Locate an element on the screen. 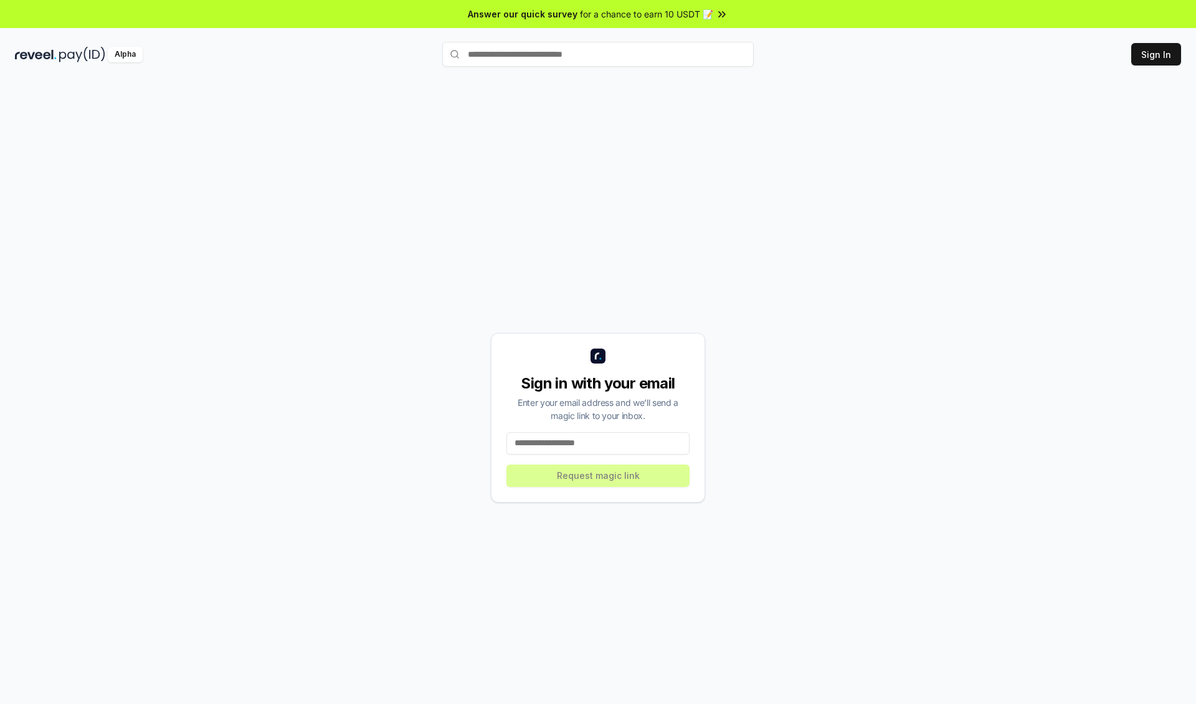 Image resolution: width=1196 pixels, height=704 pixels. div: Alpha is located at coordinates (125, 54).